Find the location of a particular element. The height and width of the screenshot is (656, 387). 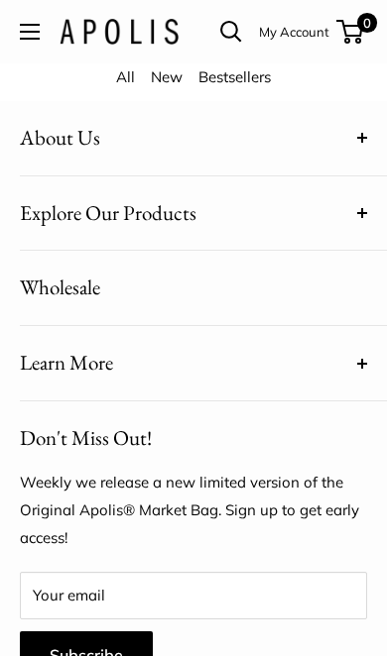

span: Wholesale is located at coordinates (59, 289).